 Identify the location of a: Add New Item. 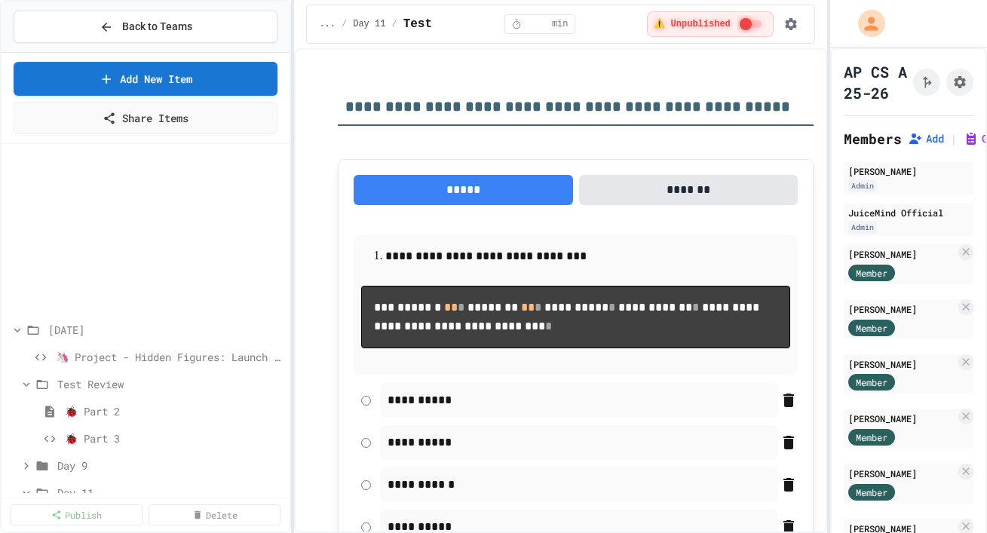
(145, 78).